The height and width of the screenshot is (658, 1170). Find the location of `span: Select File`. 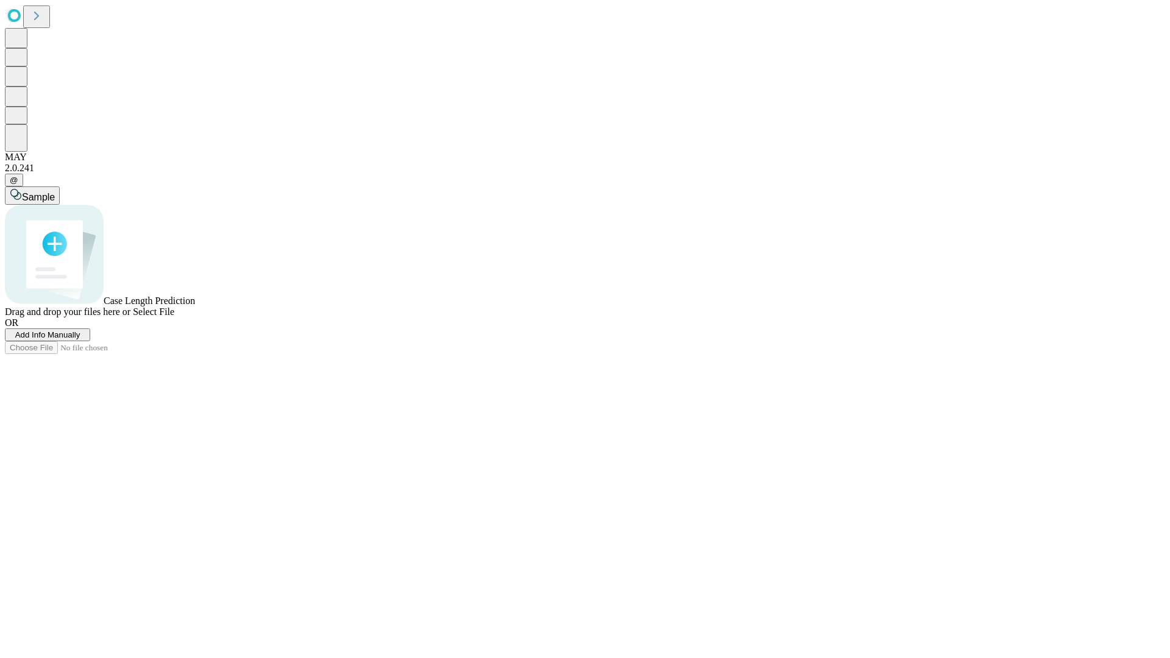

span: Select File is located at coordinates (154, 311).